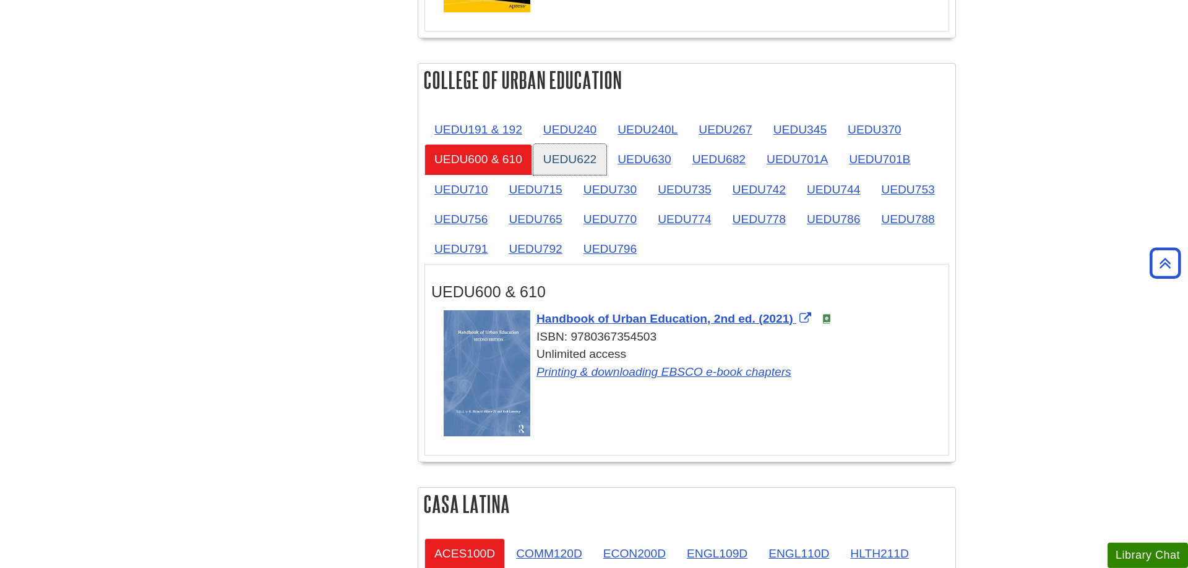 Image resolution: width=1188 pixels, height=568 pixels. I want to click on a: UEDU240L, so click(647, 129).